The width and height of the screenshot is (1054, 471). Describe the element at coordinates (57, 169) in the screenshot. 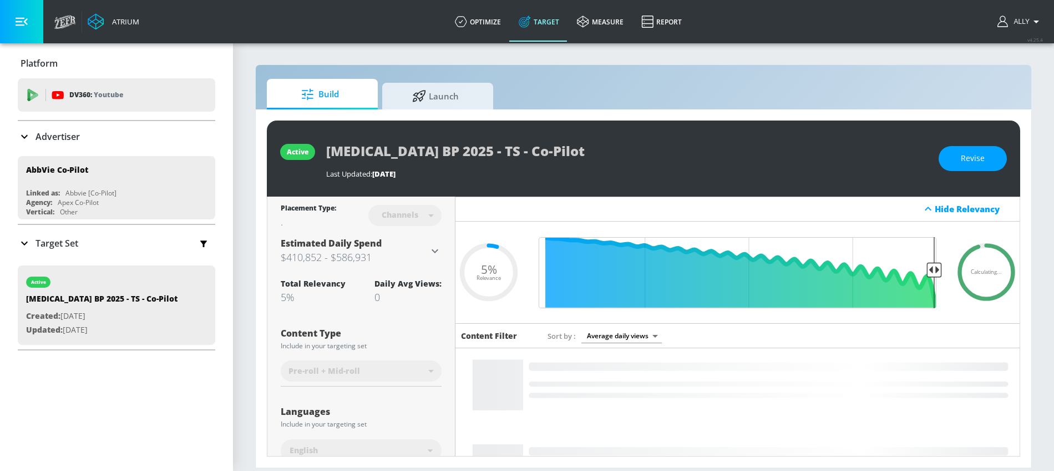

I see `div: AbbVie Co-Pilot` at that location.